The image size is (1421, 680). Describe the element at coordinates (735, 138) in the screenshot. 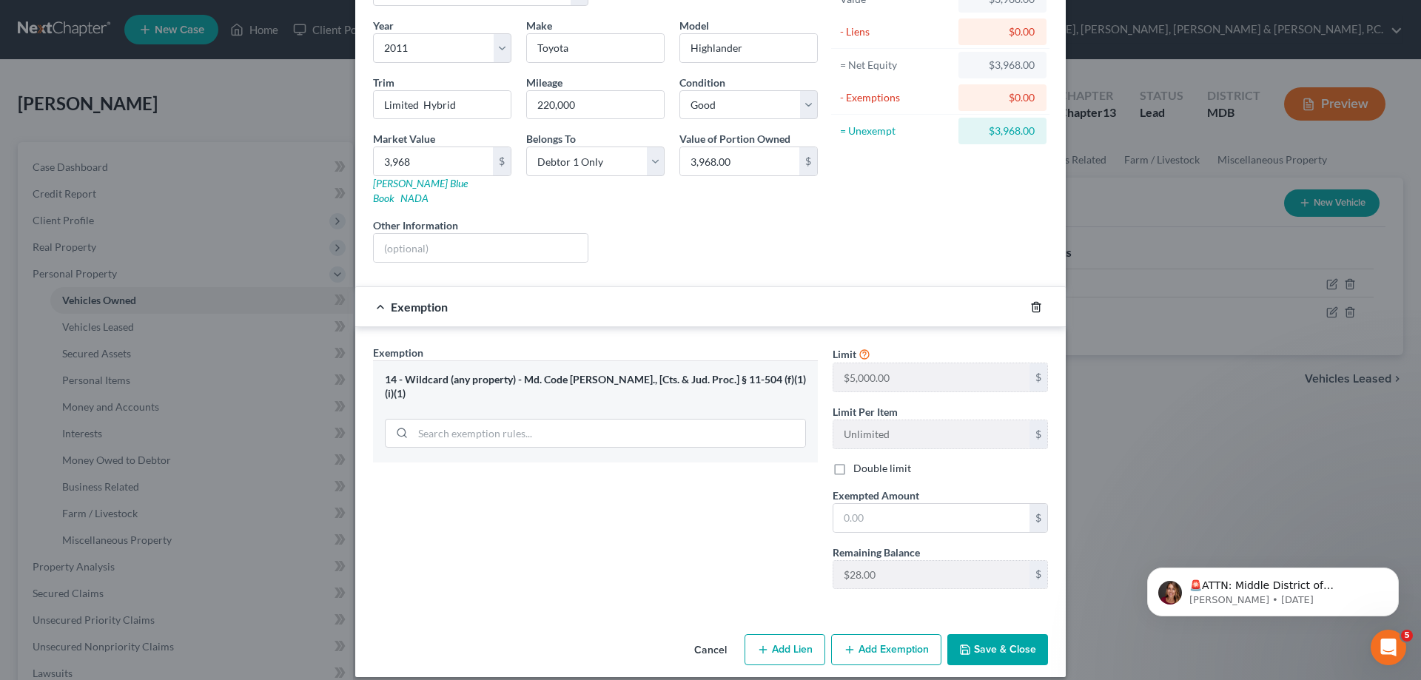

I see `label: Value of Portion Owned` at that location.